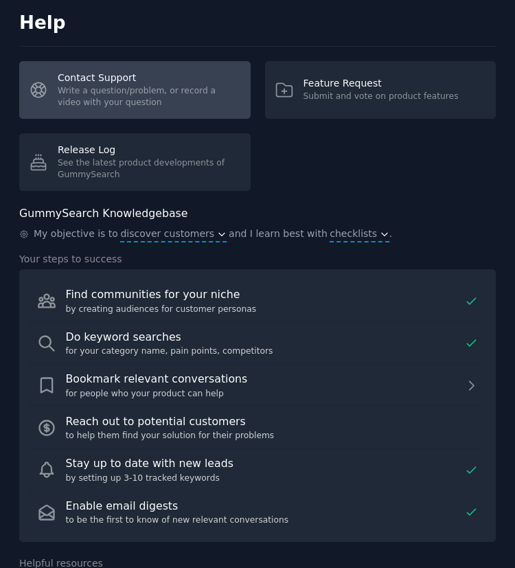  Describe the element at coordinates (262, 521) in the screenshot. I see `div: to be the first to know of new relevant conversations` at that location.